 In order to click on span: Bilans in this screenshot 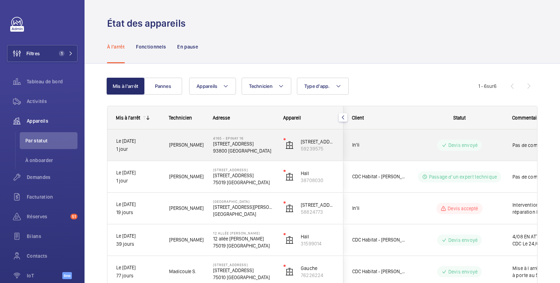, I will do `click(52, 237)`.